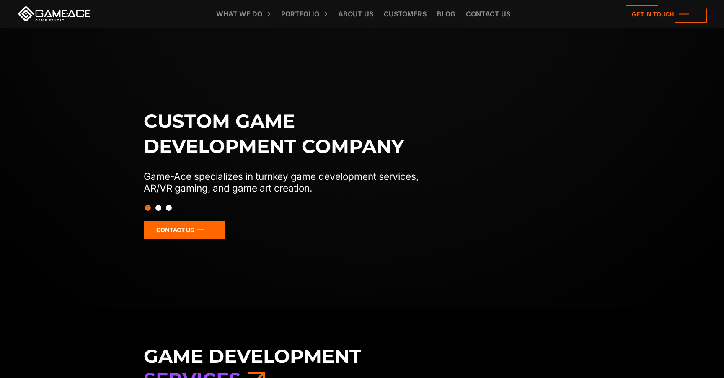 The width and height of the screenshot is (724, 378). What do you see at coordinates (158, 208) in the screenshot?
I see `button: Slide 2` at bounding box center [158, 208].